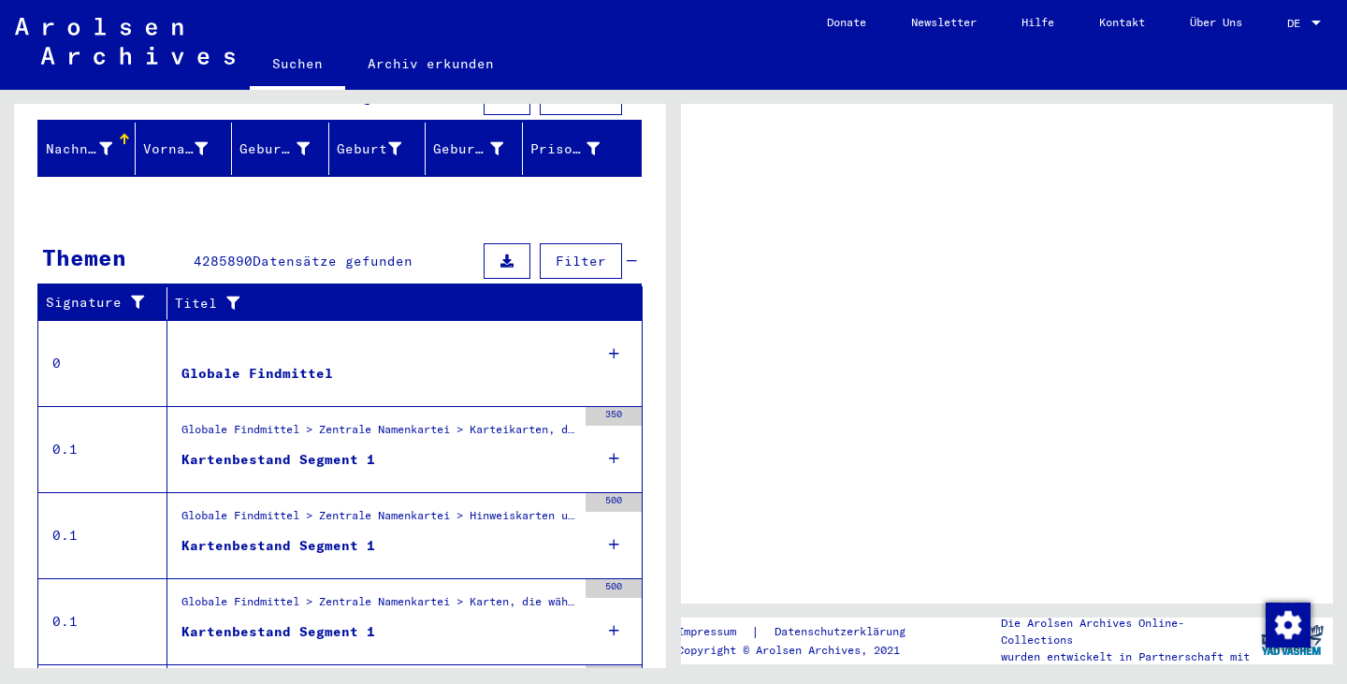 This screenshot has width=1347, height=684. What do you see at coordinates (581, 261) in the screenshot?
I see `button: Filter` at bounding box center [581, 261].